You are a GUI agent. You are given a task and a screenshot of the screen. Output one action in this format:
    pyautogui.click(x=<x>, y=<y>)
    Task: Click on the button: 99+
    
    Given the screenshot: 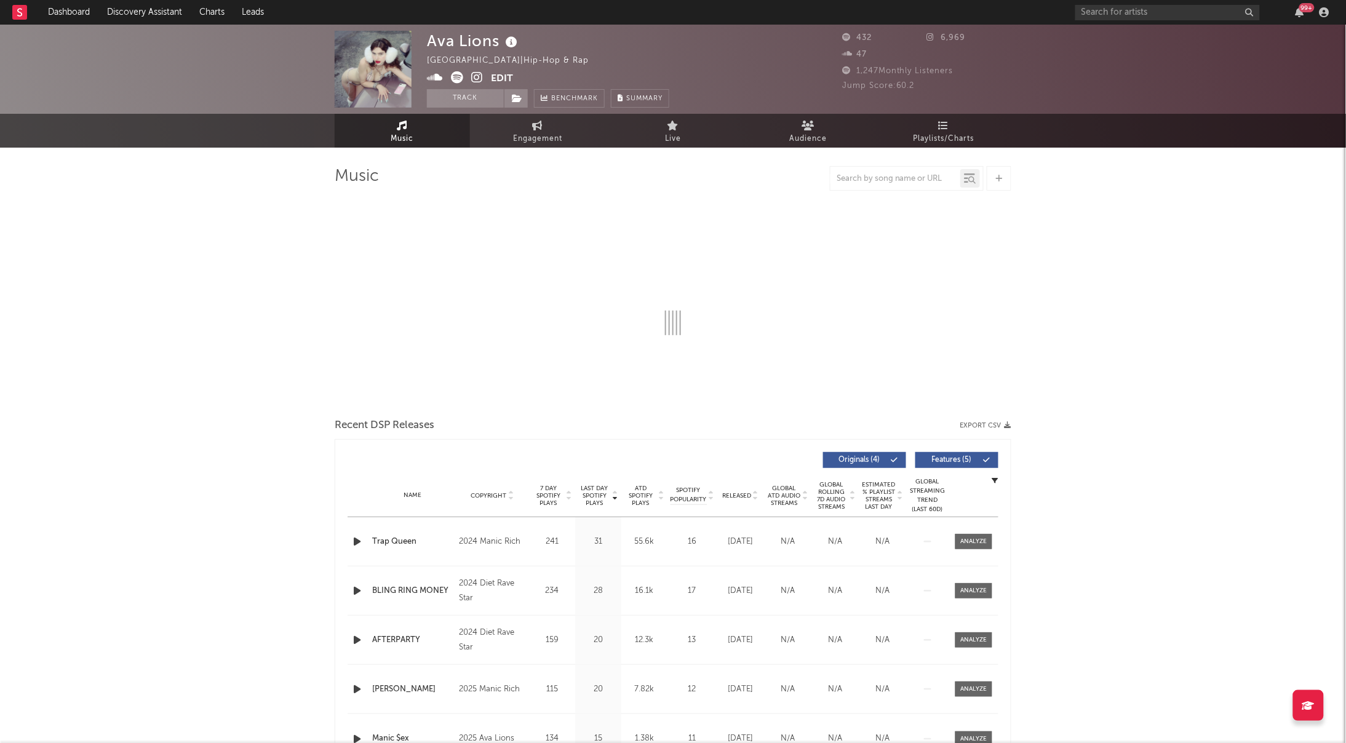 What is the action you would take?
    pyautogui.click(x=1300, y=12)
    